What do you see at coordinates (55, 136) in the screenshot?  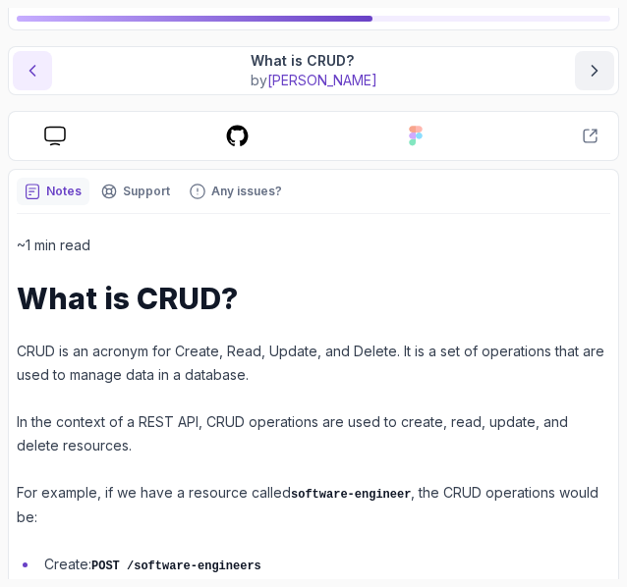 I see `a: course slides` at bounding box center [55, 136].